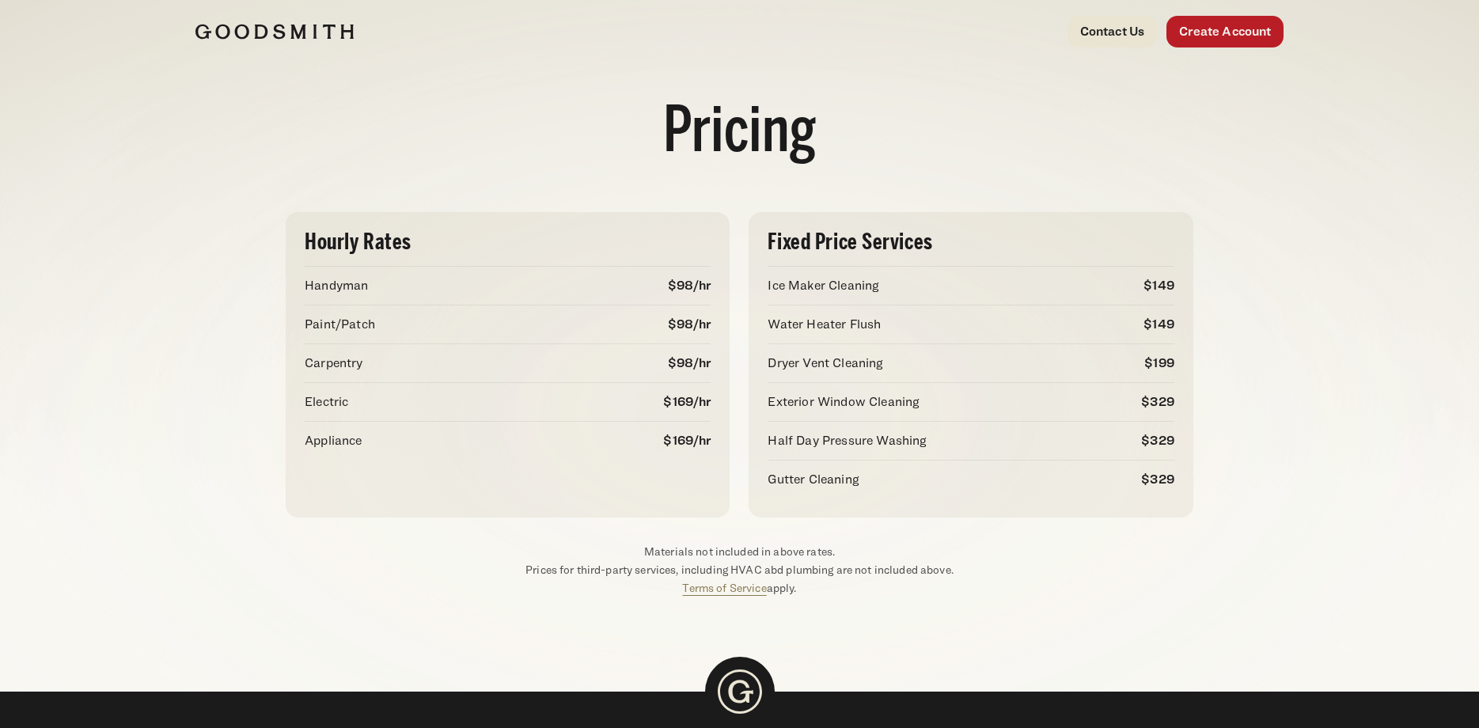 This screenshot has width=1479, height=728. What do you see at coordinates (1113, 32) in the screenshot?
I see `a: Contact Us` at bounding box center [1113, 32].